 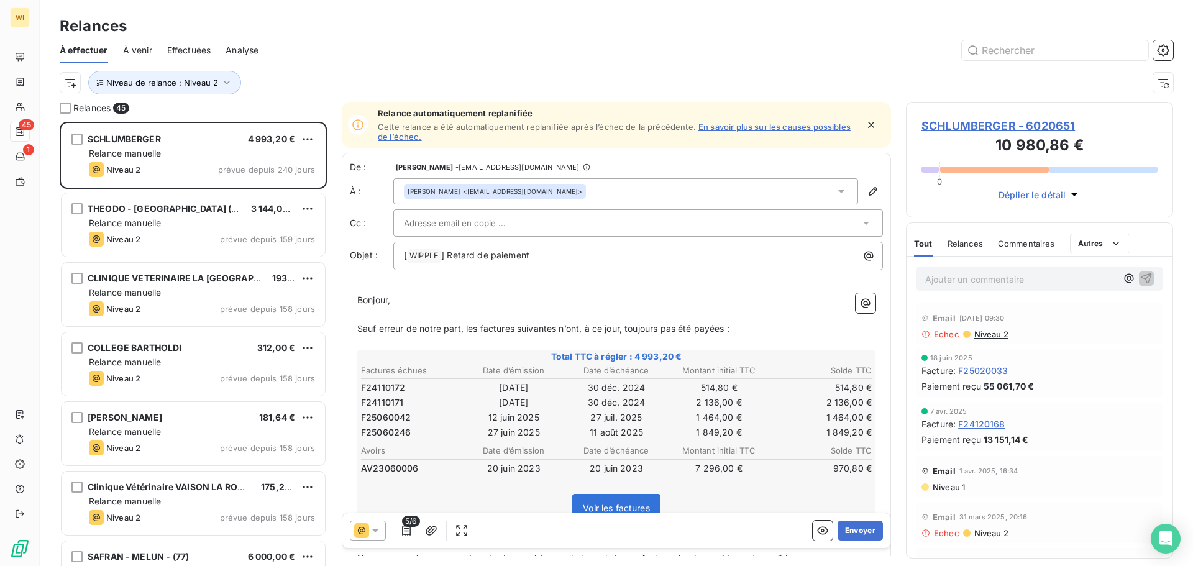 What do you see at coordinates (1009, 386) in the screenshot?
I see `span: 55 061,70 €` at bounding box center [1009, 386].